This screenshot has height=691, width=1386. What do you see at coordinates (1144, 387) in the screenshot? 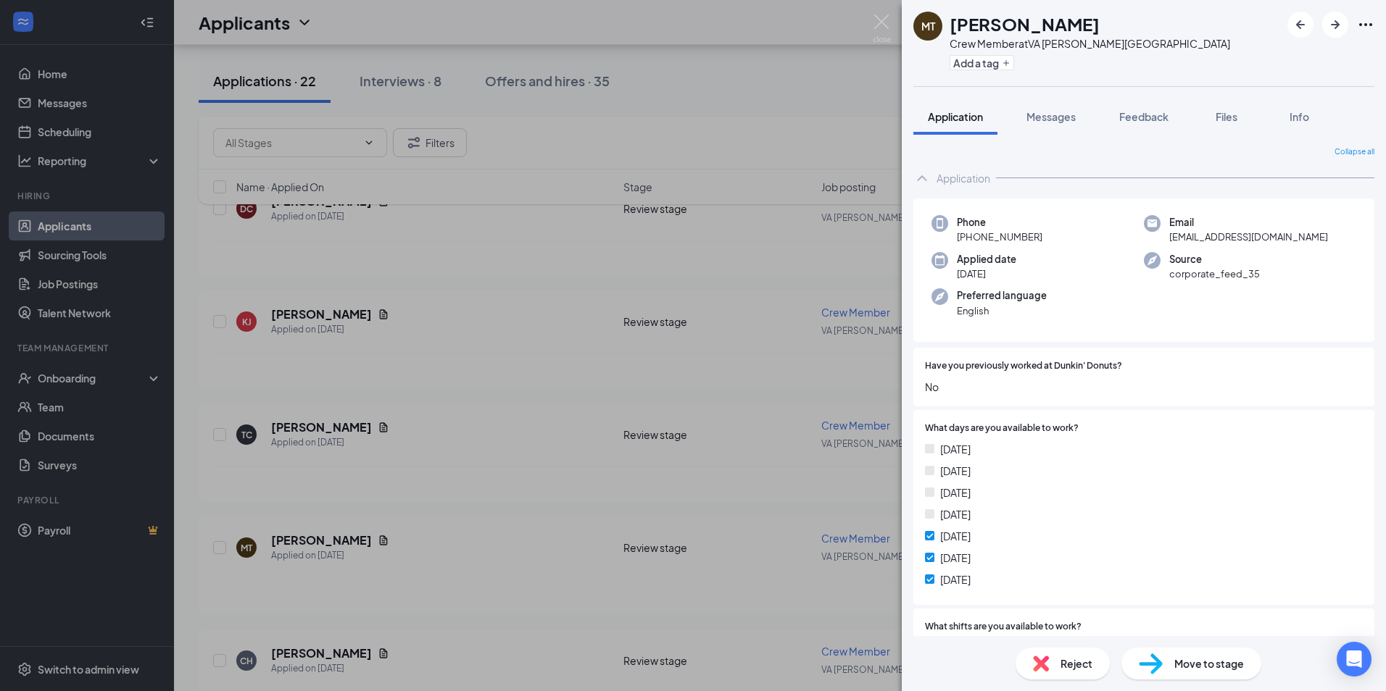
I see `span: No` at bounding box center [1144, 387].